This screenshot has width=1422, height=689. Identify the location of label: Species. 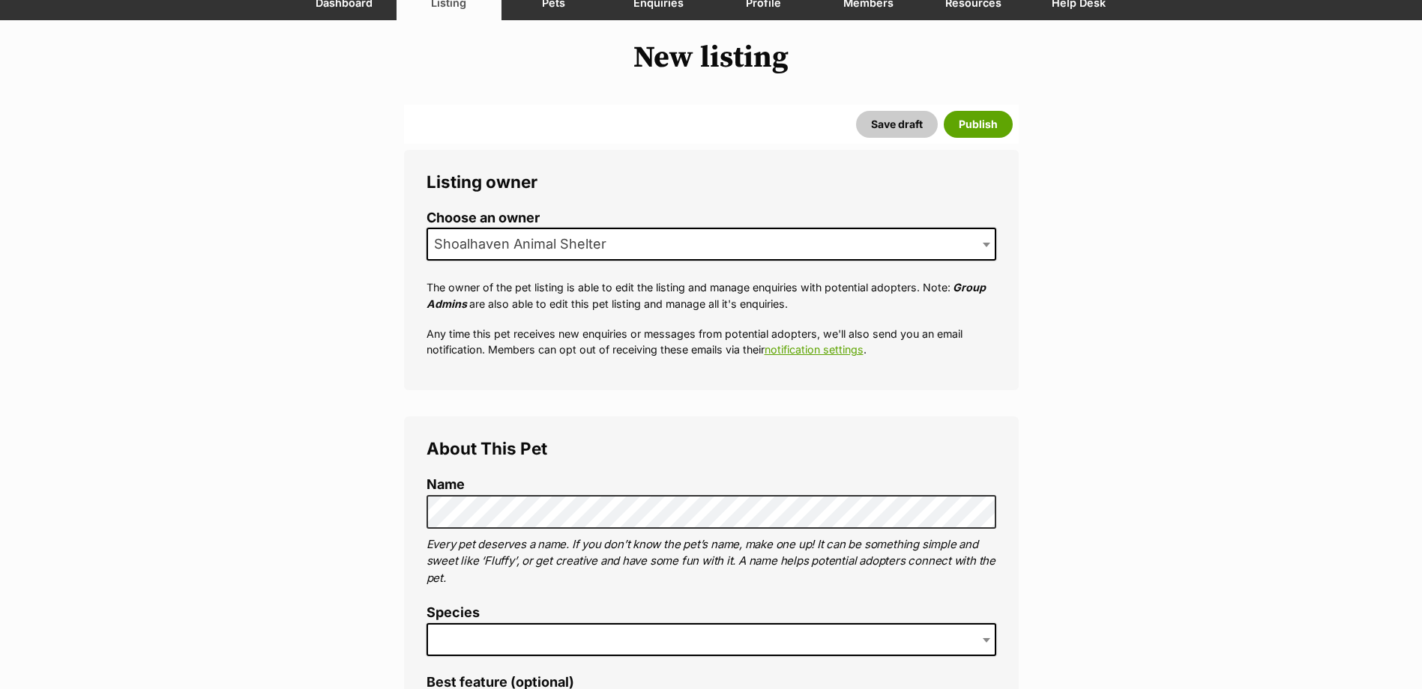
(711, 613).